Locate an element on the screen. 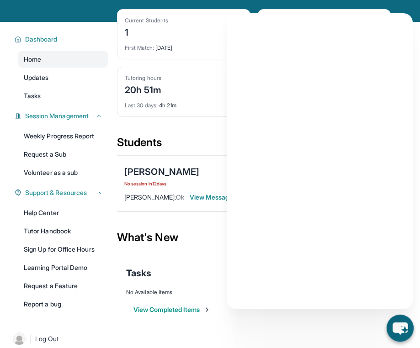 The width and height of the screenshot is (420, 348). span: Last 30 days : is located at coordinates (141, 105).